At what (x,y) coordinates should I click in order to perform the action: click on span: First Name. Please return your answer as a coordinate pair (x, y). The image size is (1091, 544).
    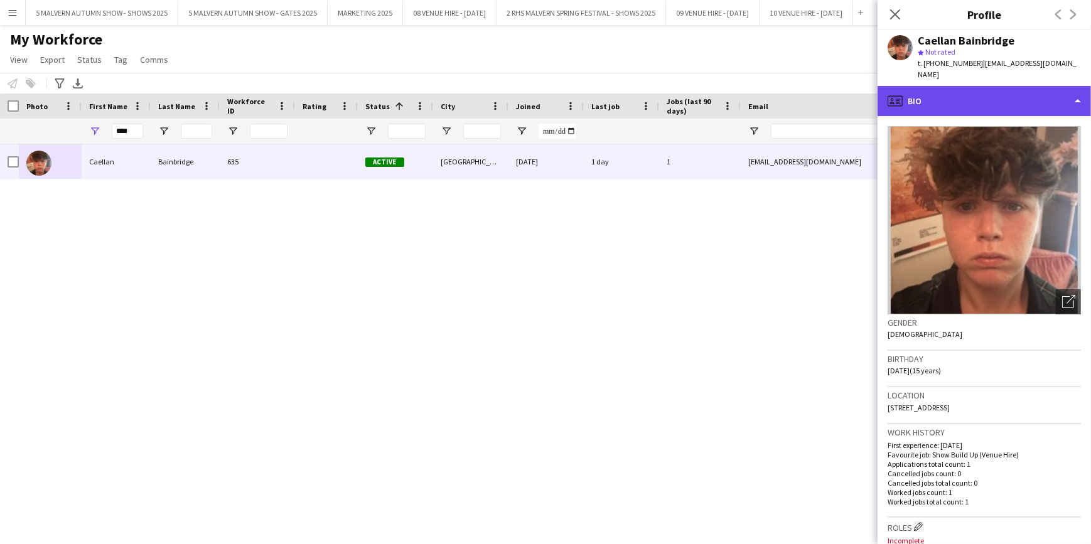
    Looking at the image, I should click on (108, 106).